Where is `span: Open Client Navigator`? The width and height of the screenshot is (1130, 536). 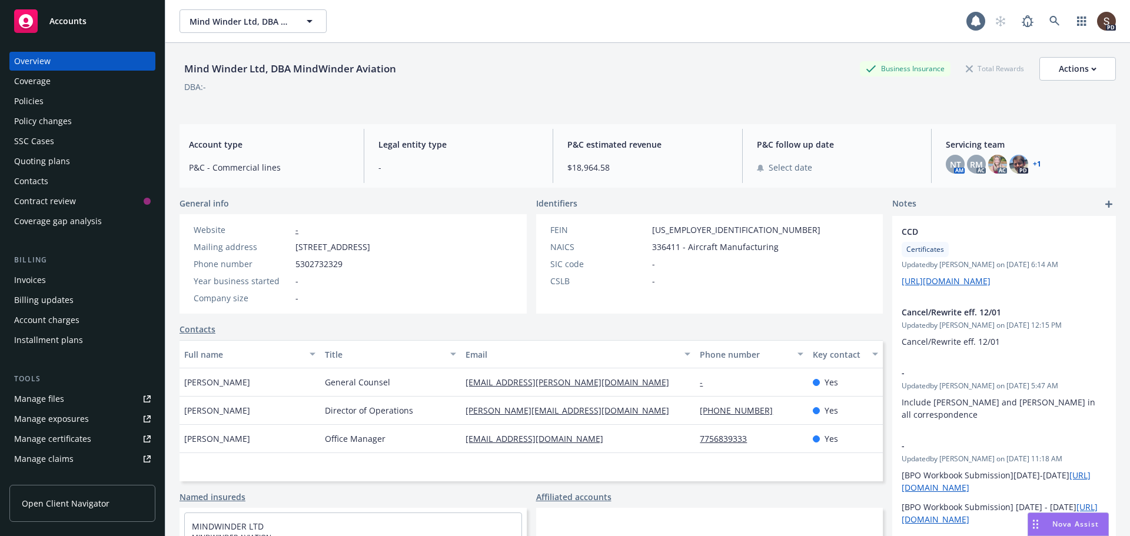
span: Open Client Navigator is located at coordinates (65, 503).